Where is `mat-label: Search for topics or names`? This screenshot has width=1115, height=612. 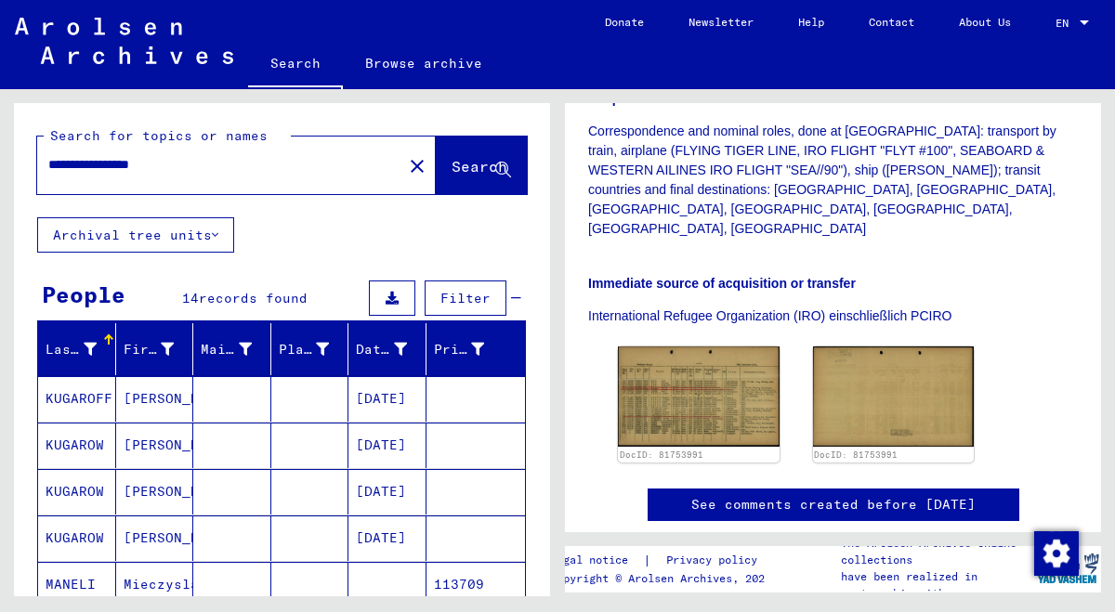 mat-label: Search for topics or names is located at coordinates (159, 136).